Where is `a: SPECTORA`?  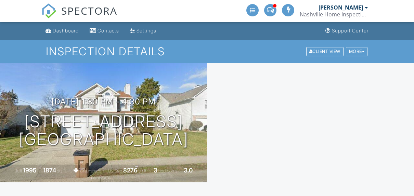 a: SPECTORA is located at coordinates (79, 16).